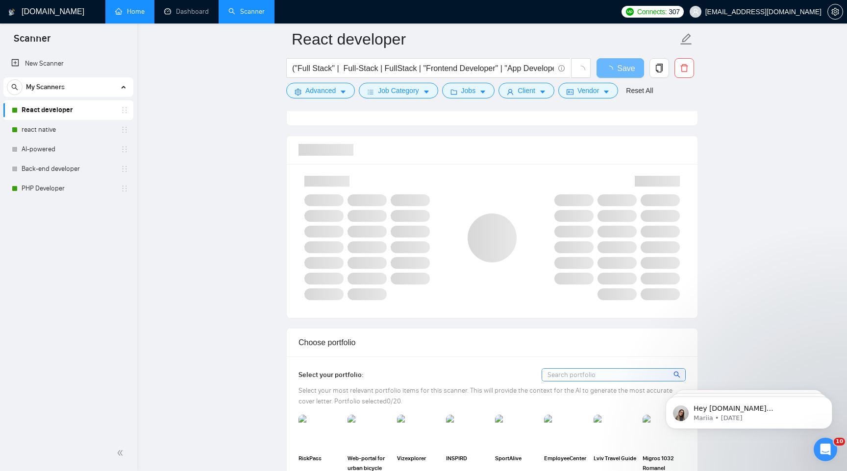  Describe the element at coordinates (122, 453) in the screenshot. I see `span: double-left` at that location.